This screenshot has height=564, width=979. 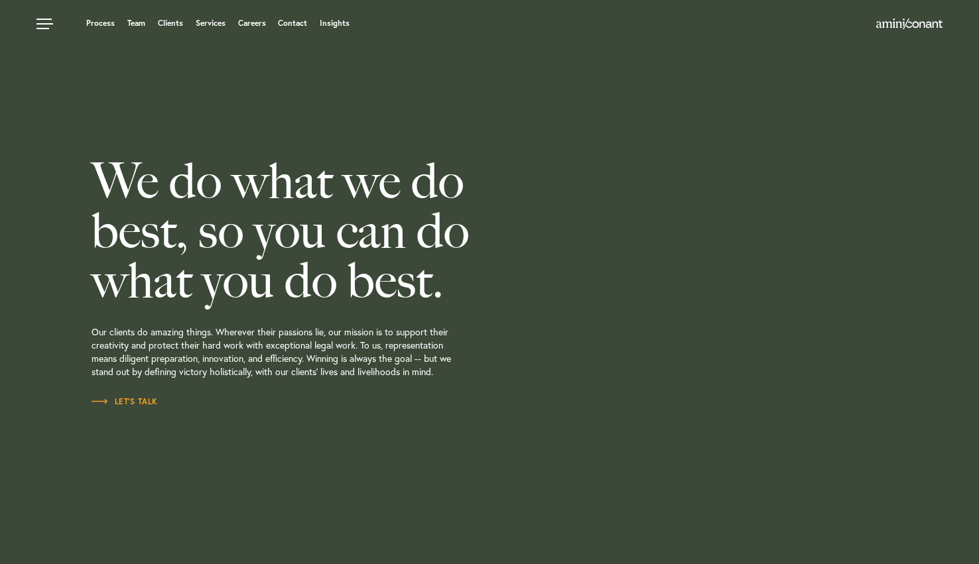 What do you see at coordinates (334, 23) in the screenshot?
I see `a: Insights` at bounding box center [334, 23].